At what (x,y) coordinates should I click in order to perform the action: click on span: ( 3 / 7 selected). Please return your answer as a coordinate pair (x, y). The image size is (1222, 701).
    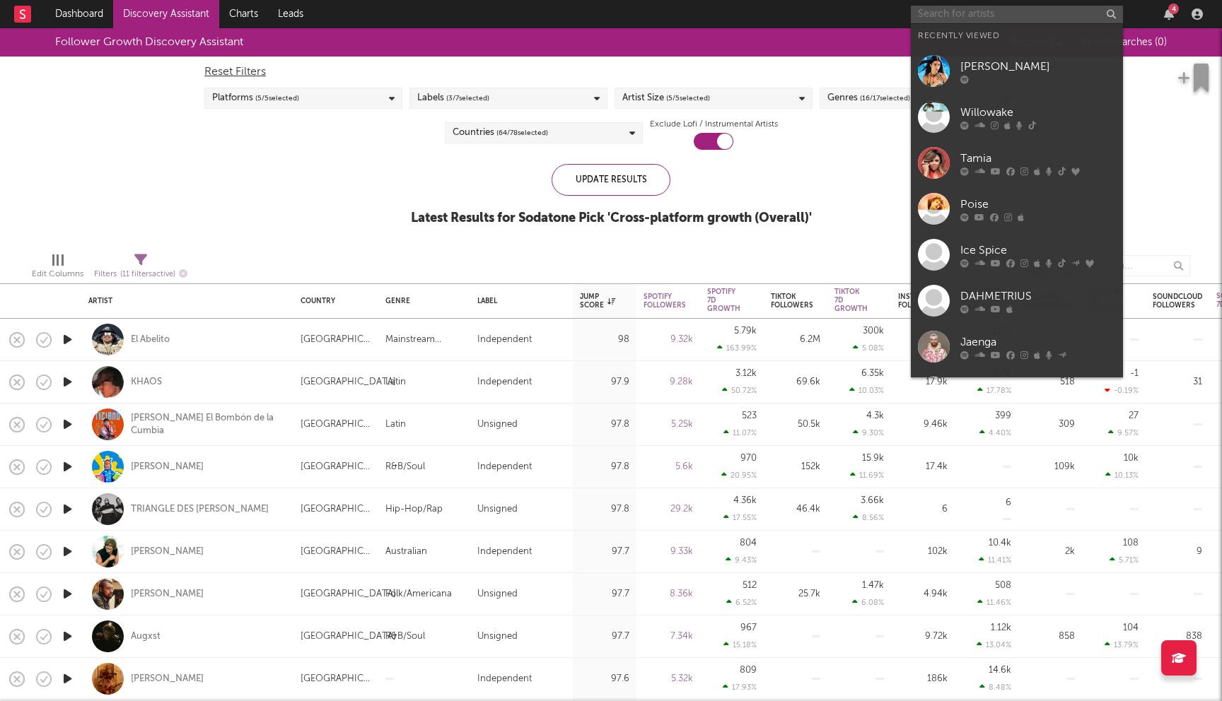
    Looking at the image, I should click on (467, 98).